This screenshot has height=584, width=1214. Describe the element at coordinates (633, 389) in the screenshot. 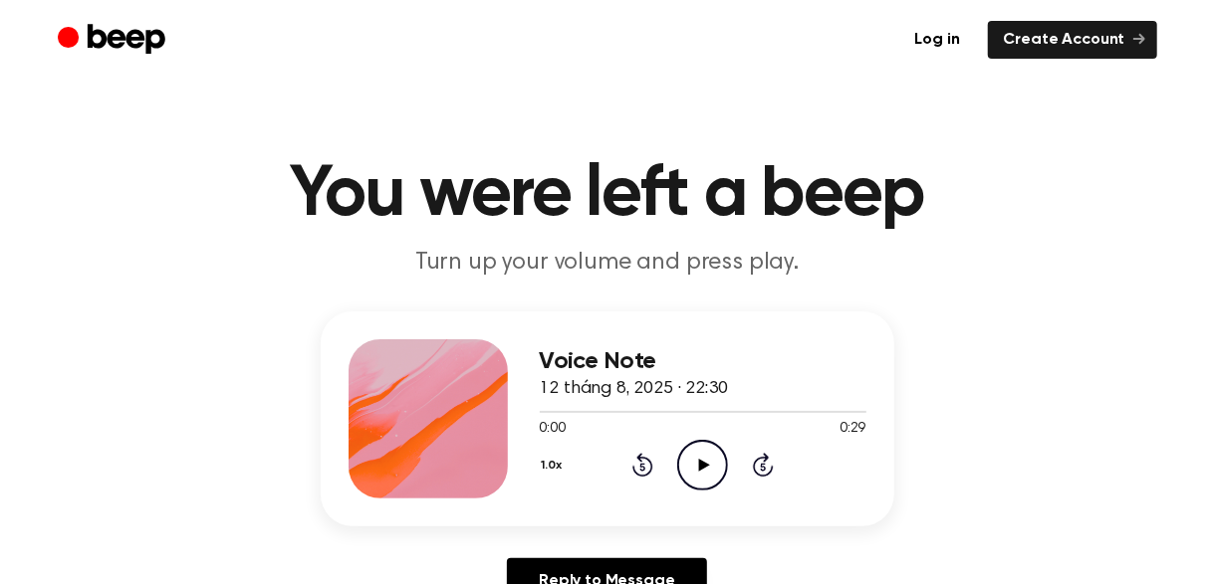

I see `span: 12 tháng 8, 2025 · 22:30` at that location.